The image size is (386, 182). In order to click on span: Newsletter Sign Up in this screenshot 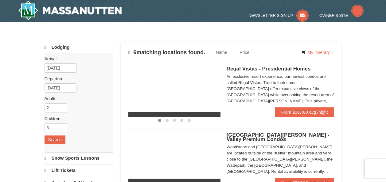, I will do `click(271, 15)`.